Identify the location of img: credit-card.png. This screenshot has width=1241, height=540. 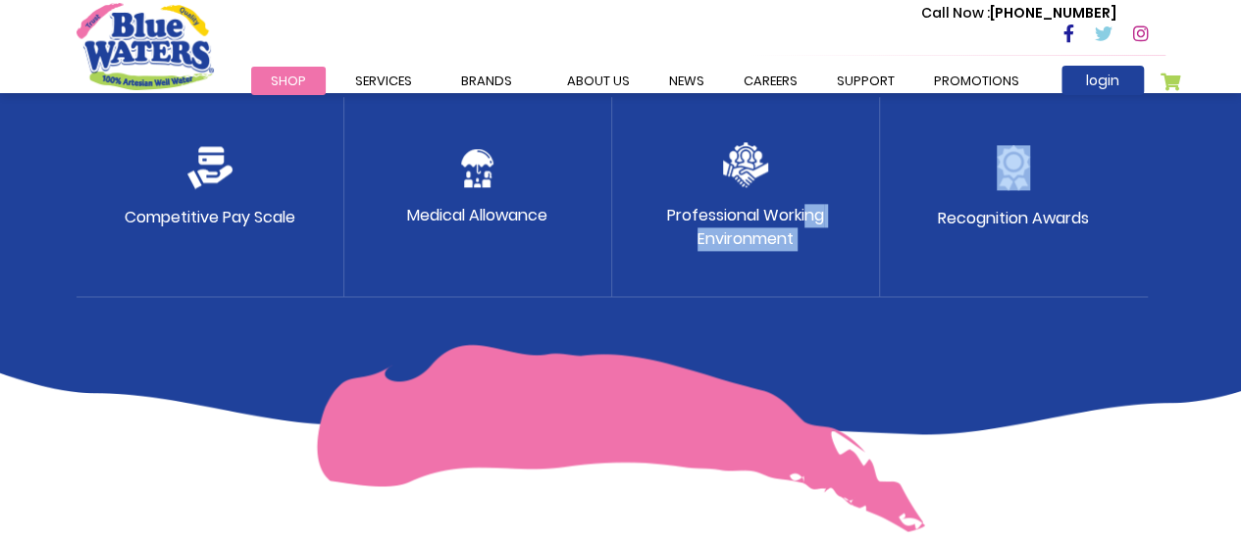
(210, 168).